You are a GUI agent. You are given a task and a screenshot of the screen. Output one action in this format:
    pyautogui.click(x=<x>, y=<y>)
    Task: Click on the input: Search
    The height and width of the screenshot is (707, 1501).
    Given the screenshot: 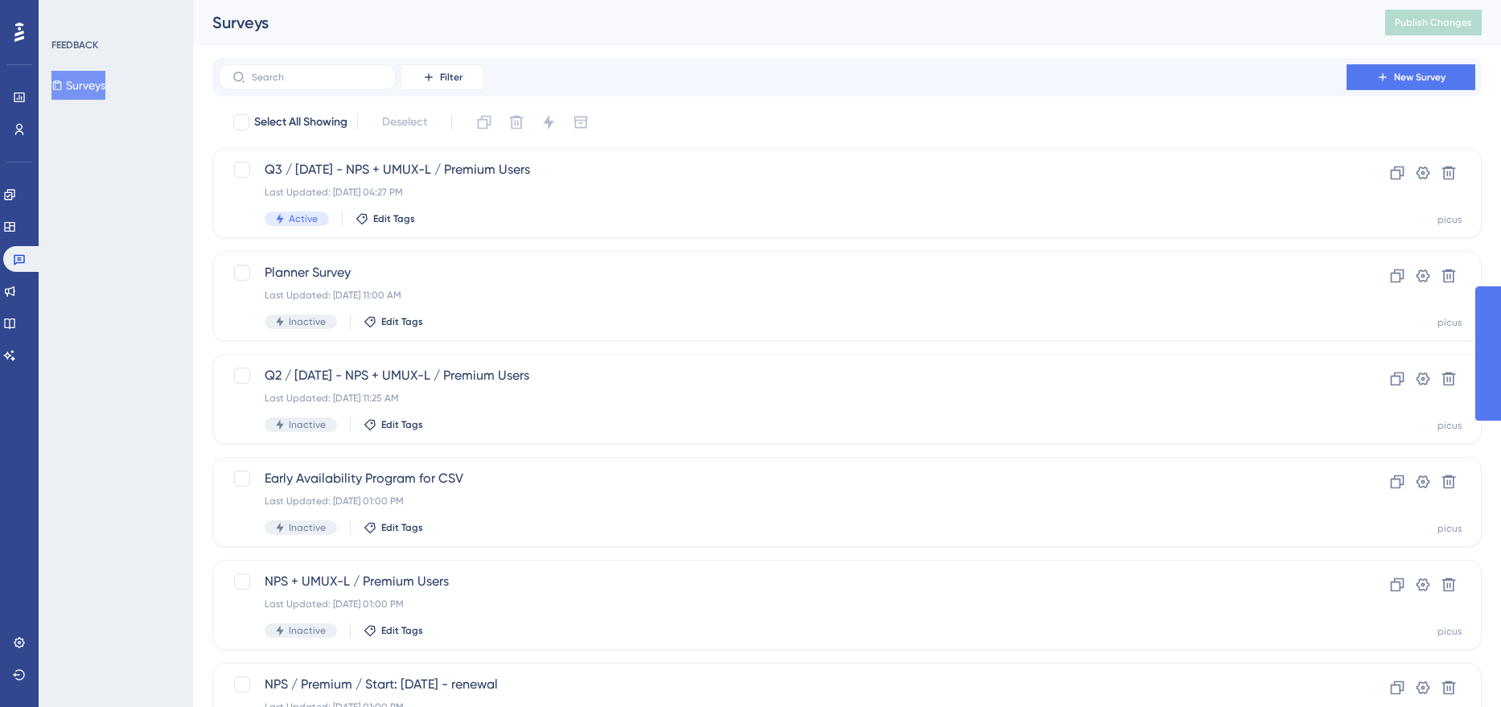 What is the action you would take?
    pyautogui.click(x=317, y=77)
    